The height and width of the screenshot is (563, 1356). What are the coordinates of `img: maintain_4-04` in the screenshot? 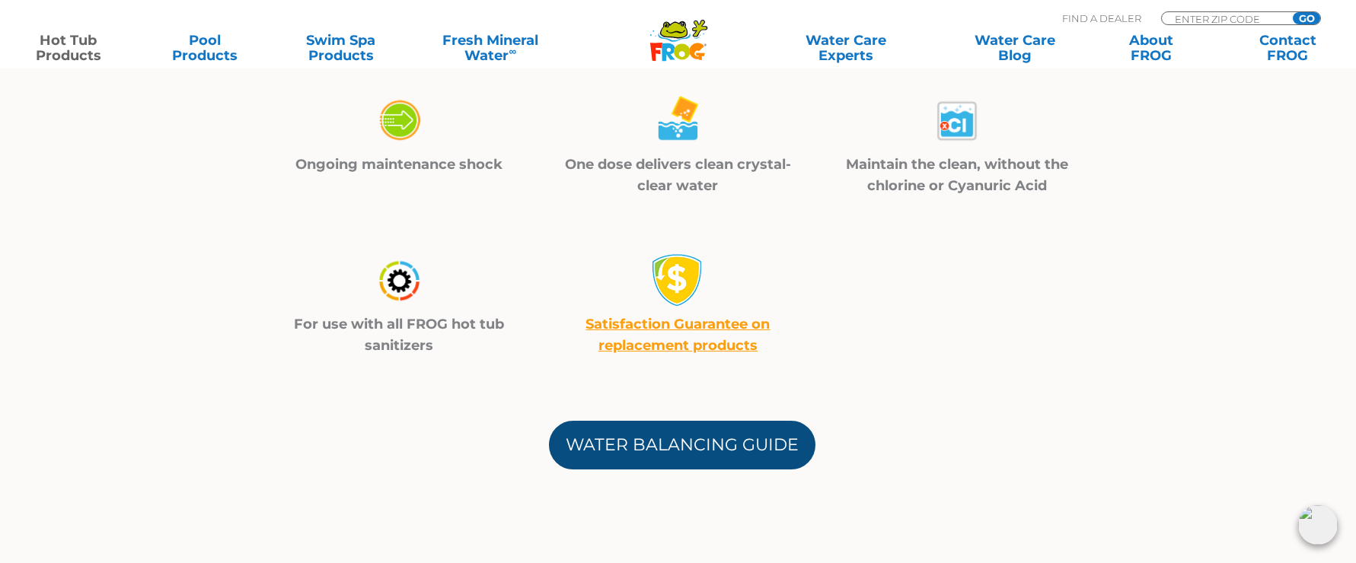 It's located at (399, 280).